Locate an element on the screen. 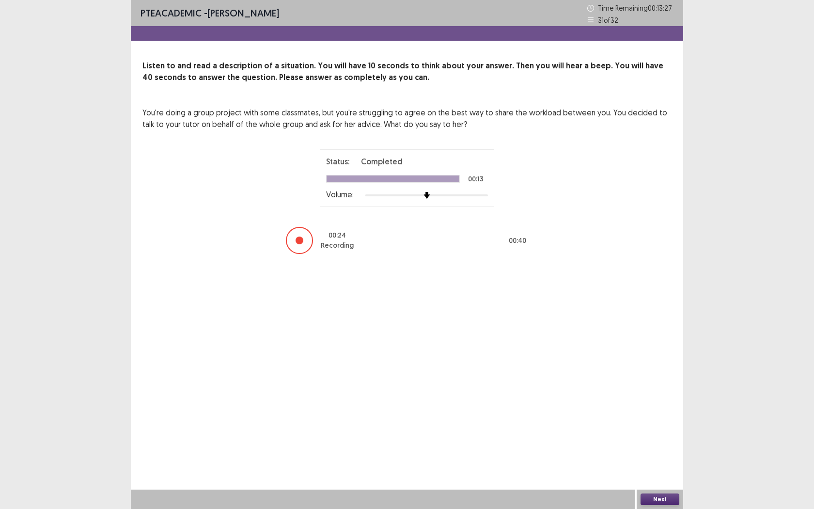 The width and height of the screenshot is (814, 509). p: 00 : 24 is located at coordinates (337, 235).